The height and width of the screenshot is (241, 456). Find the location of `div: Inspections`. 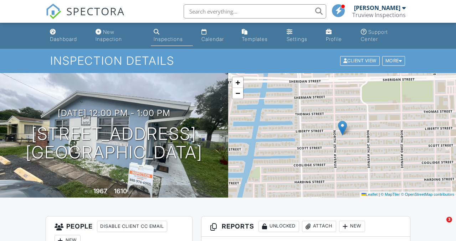

div: Inspections is located at coordinates (168, 39).